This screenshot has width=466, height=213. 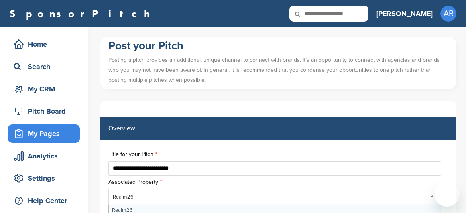 What do you see at coordinates (278, 154) in the screenshot?
I see `label: Title for your Pitch` at bounding box center [278, 154].